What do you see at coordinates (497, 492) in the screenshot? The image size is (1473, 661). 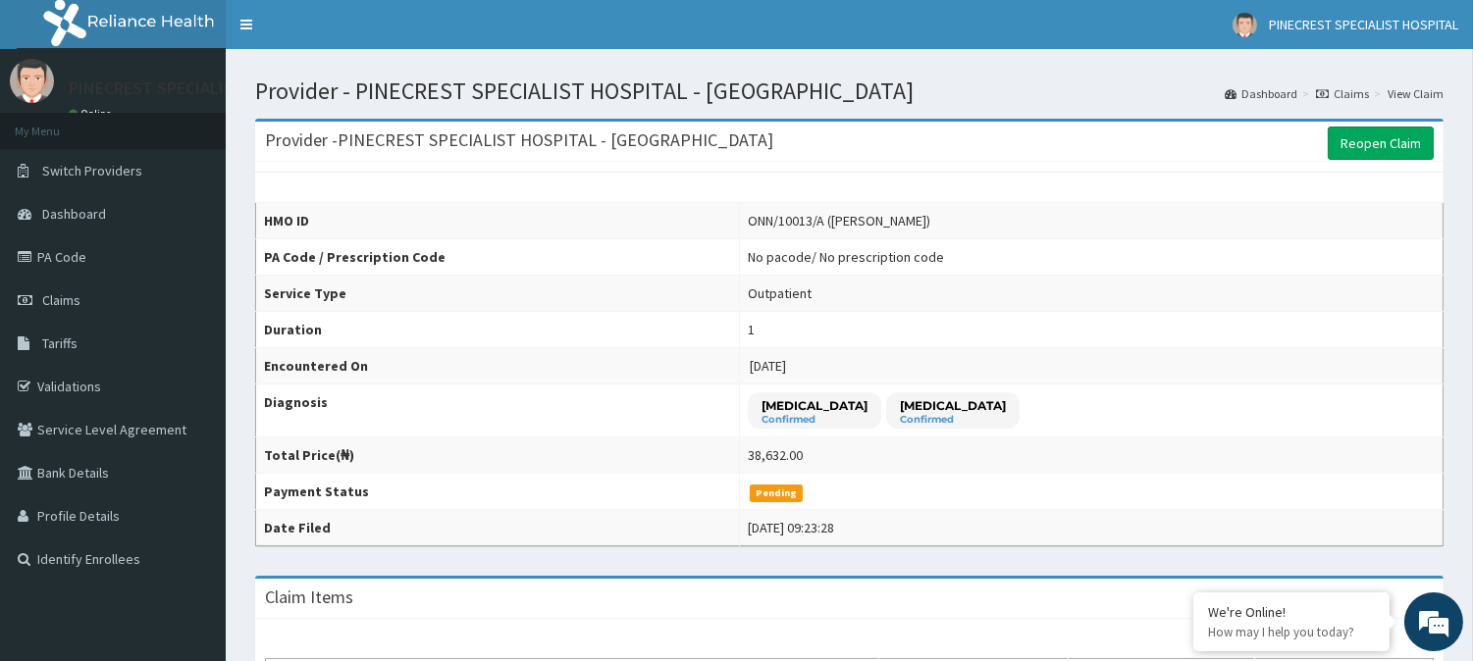 I see `th: Payment Status` at bounding box center [497, 492].